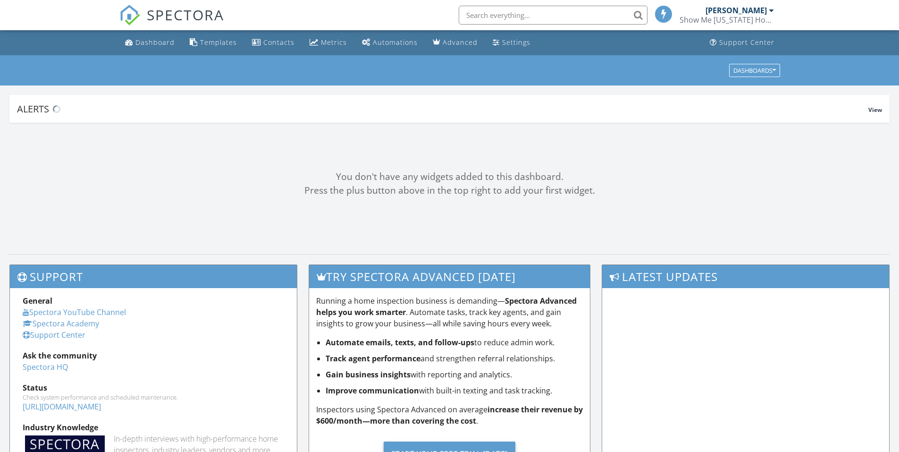 This screenshot has width=899, height=452. What do you see at coordinates (746, 276) in the screenshot?
I see `h3: Latest Updates` at bounding box center [746, 276].